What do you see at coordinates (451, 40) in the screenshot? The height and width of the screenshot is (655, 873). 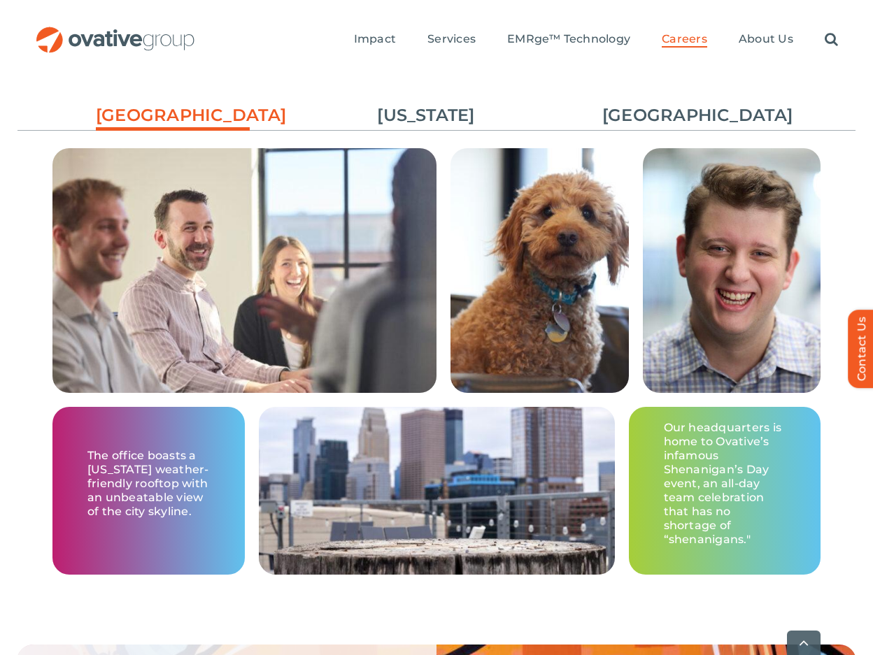 I see `a: Services` at bounding box center [451, 40].